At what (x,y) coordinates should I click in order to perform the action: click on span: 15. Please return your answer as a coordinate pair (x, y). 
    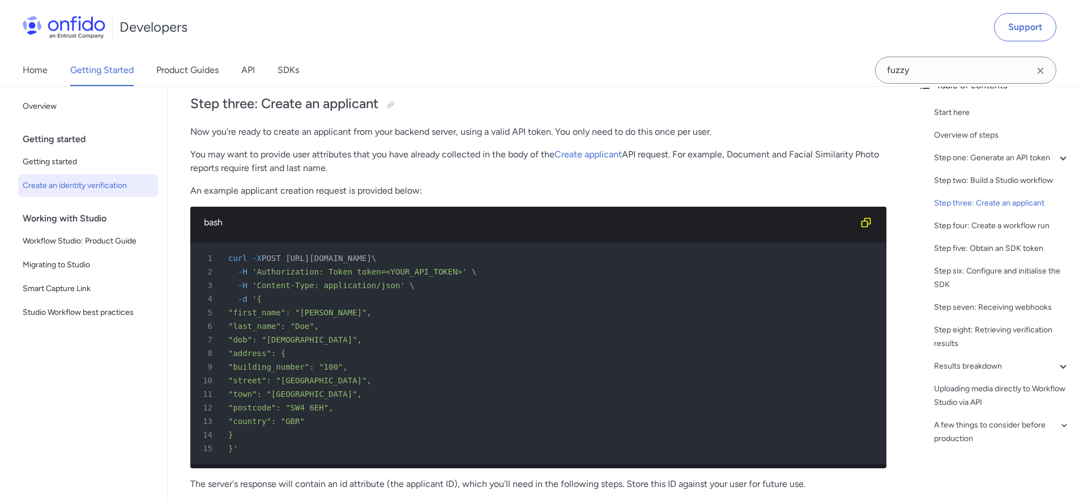
    Looking at the image, I should click on (207, 448).